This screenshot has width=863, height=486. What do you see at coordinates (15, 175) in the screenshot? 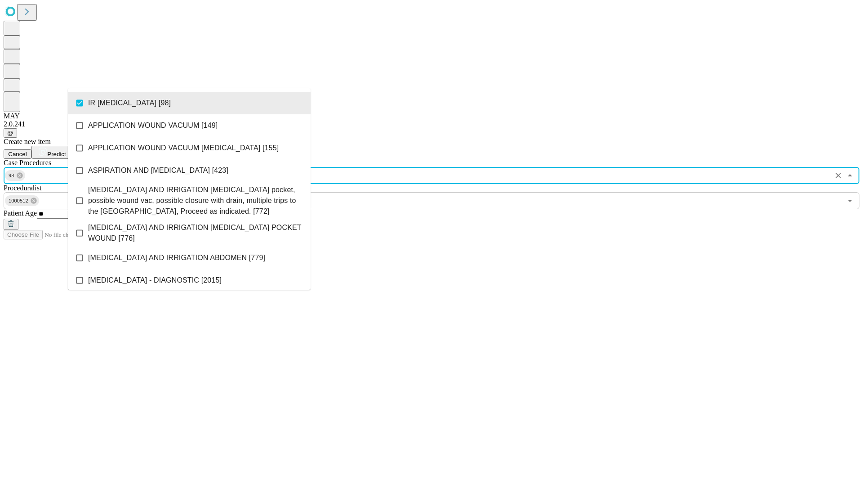
I see `div: 98` at bounding box center [15, 175].